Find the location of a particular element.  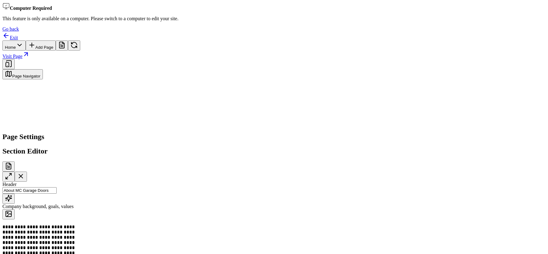

strong: Computer Required is located at coordinates (31, 8).